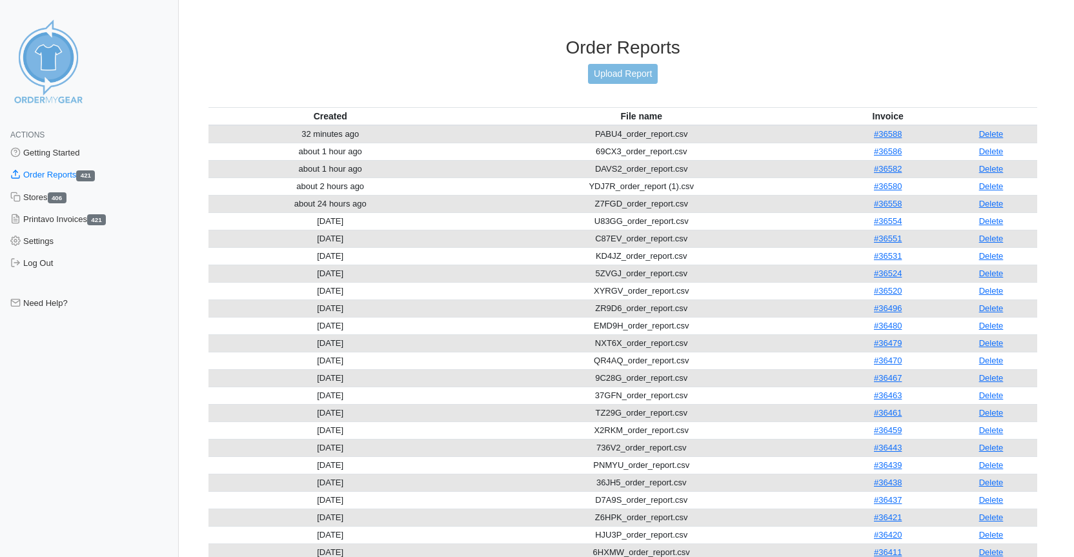 This screenshot has width=1074, height=557. I want to click on td: C87EV_order_report.csv, so click(641, 238).